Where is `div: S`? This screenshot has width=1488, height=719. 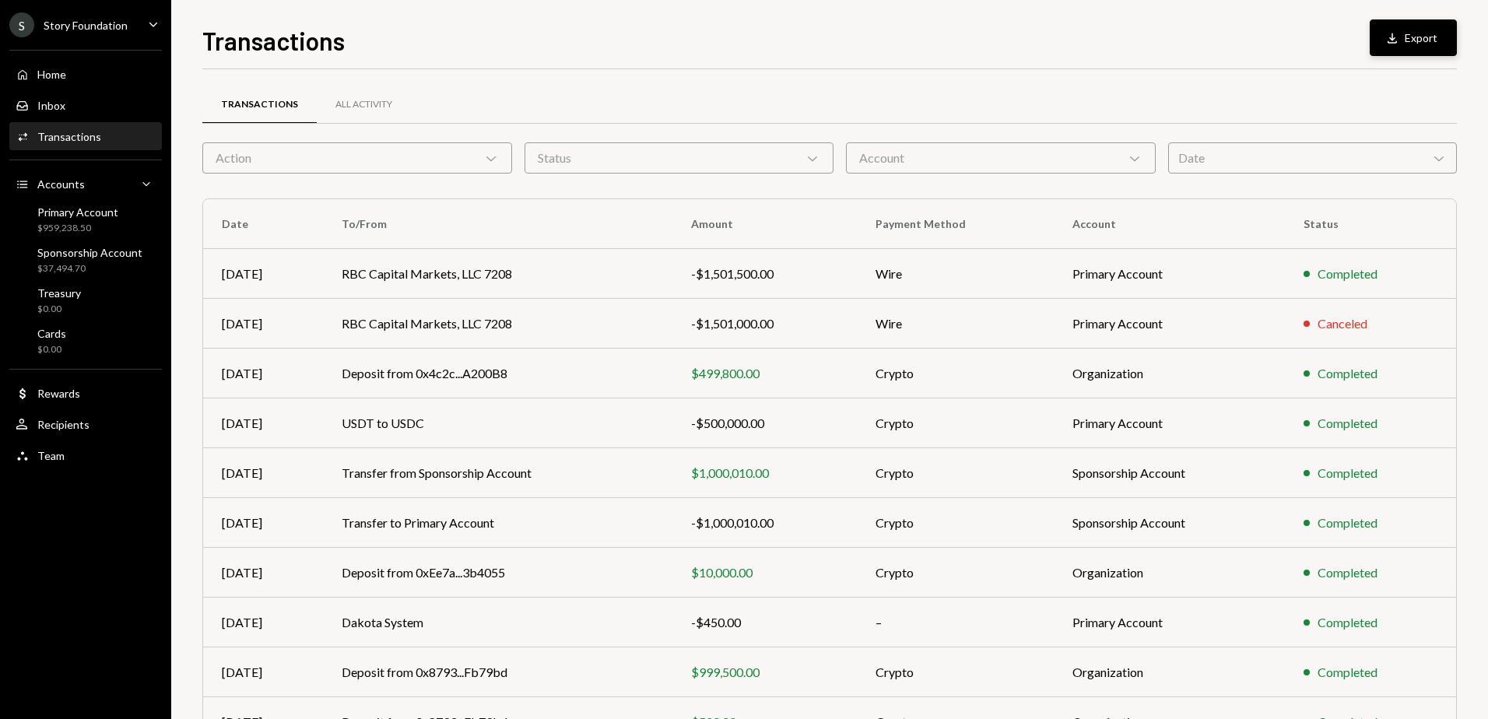 div: S is located at coordinates (22, 25).